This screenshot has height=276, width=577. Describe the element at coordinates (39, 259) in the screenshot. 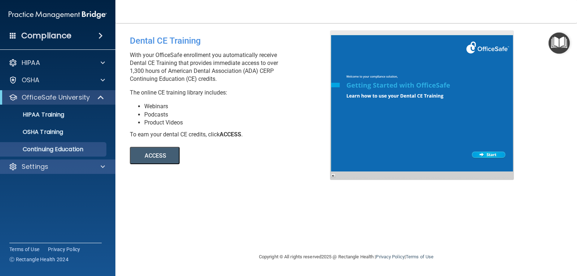

I see `span: Ⓒ Rectangle Health 2024` at that location.